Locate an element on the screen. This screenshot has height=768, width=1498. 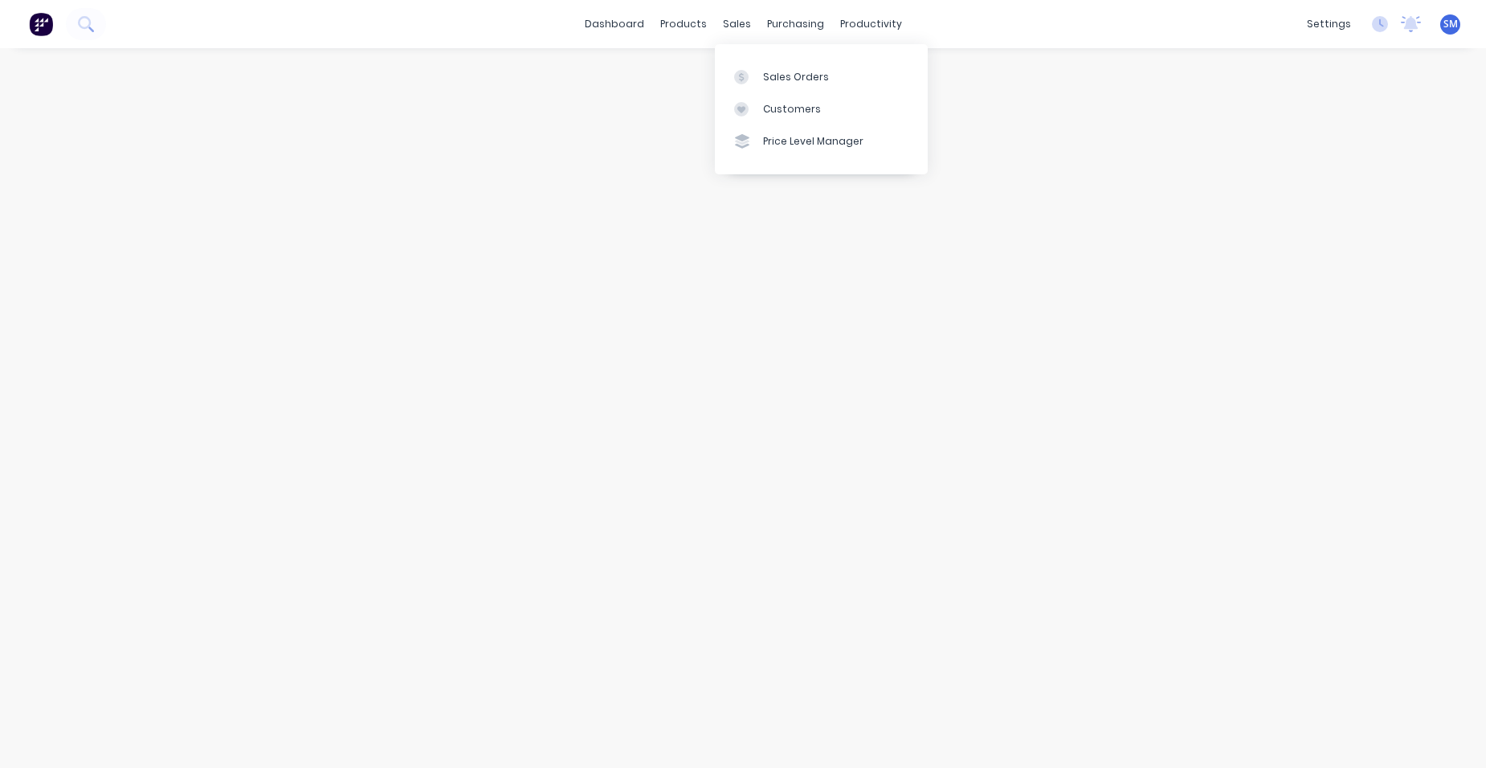
a: Price Level Manager is located at coordinates (821, 141).